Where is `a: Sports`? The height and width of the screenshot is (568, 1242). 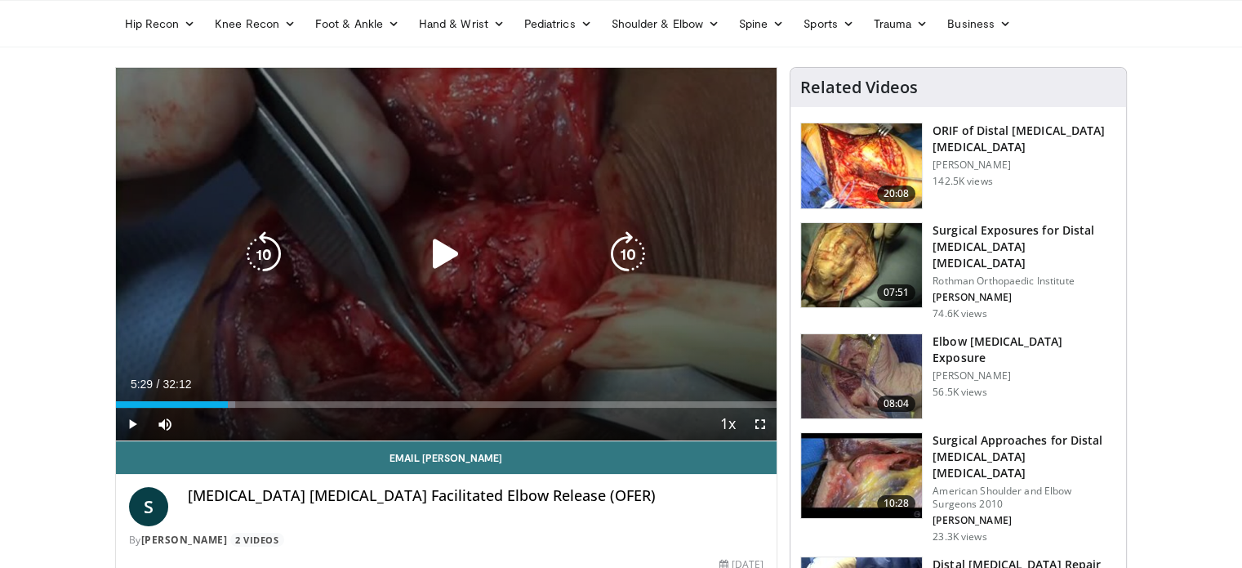
a: Sports is located at coordinates (829, 24).